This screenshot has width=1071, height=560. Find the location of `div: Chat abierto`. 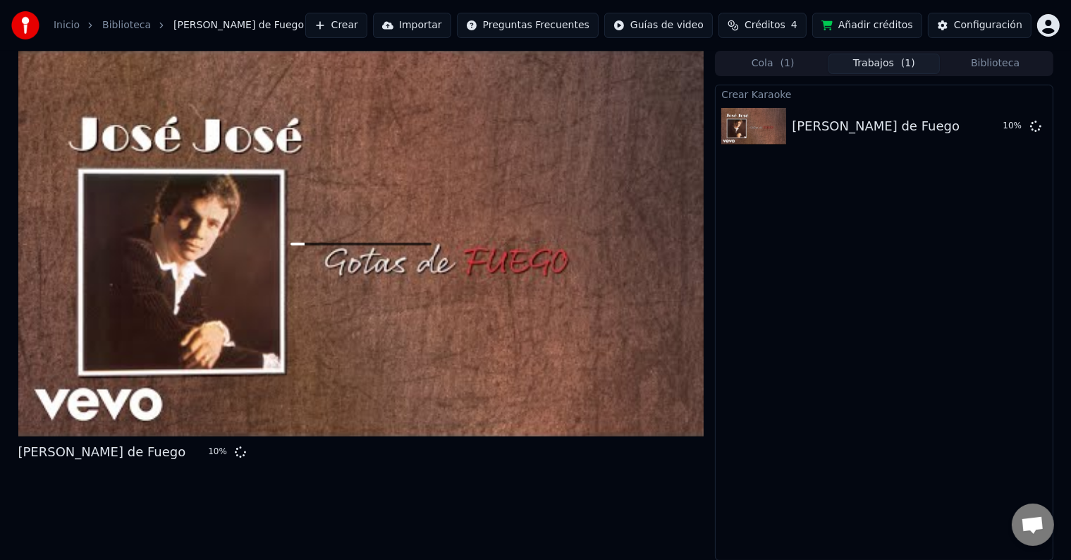

div: Chat abierto is located at coordinates (1033, 524).